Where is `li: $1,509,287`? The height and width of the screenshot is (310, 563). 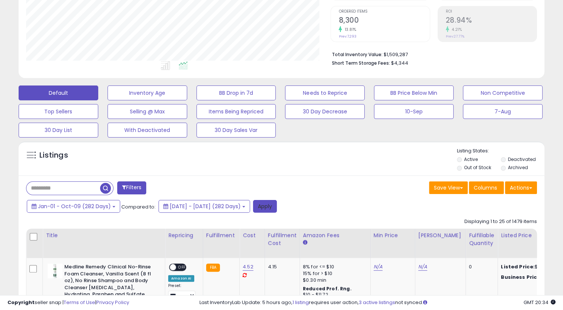 li: $1,509,287 is located at coordinates (431, 54).